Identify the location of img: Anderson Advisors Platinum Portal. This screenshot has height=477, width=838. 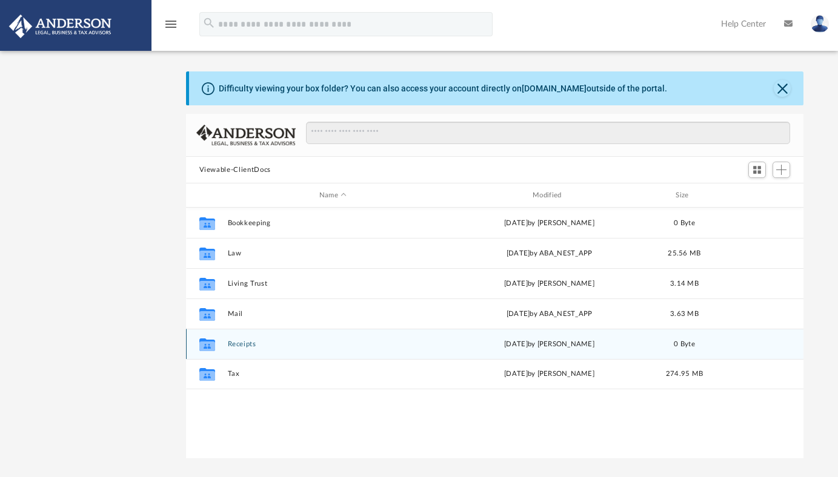
(60, 26).